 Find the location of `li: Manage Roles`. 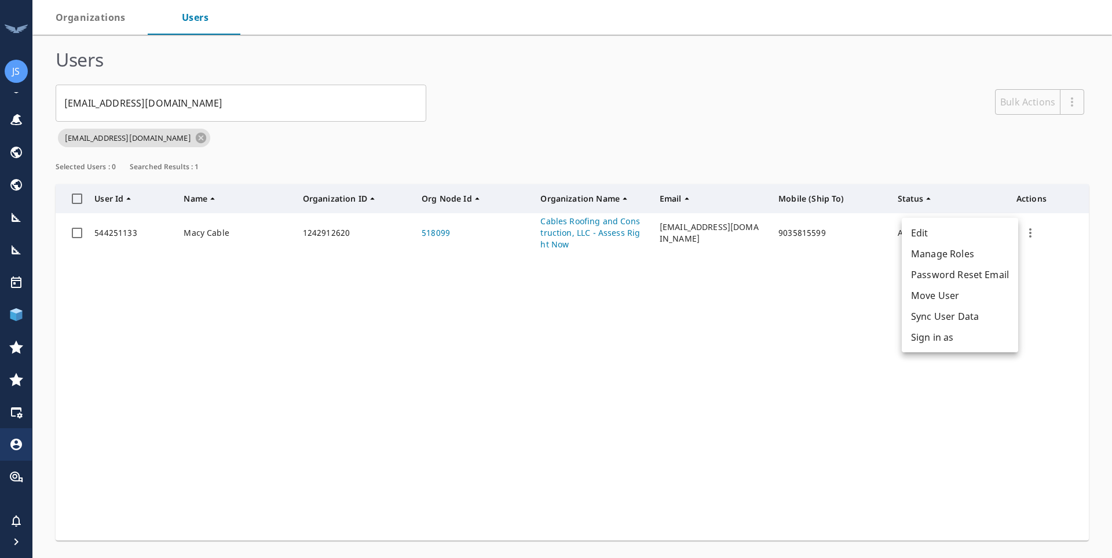

li: Manage Roles is located at coordinates (960, 254).